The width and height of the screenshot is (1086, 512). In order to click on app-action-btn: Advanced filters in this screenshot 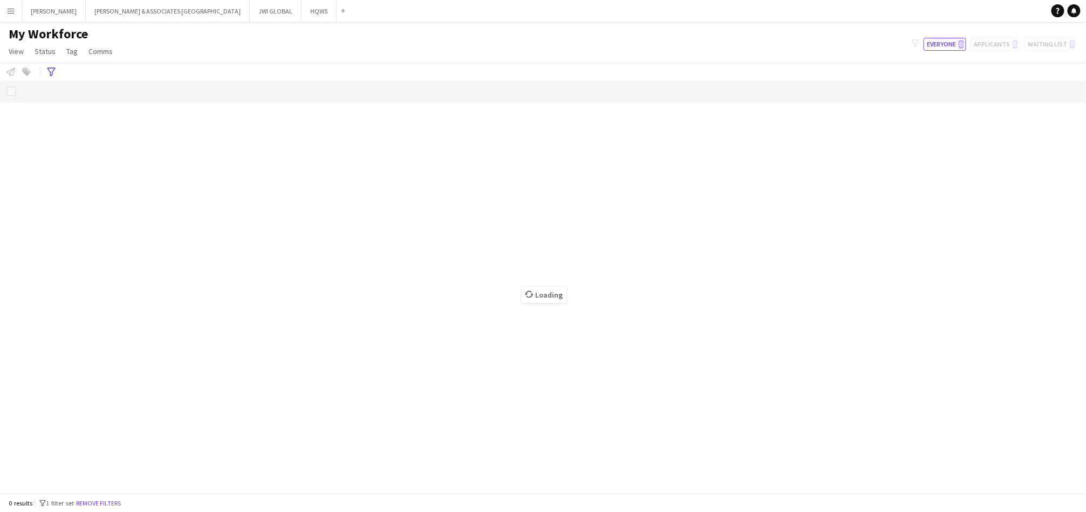, I will do `click(51, 72)`.